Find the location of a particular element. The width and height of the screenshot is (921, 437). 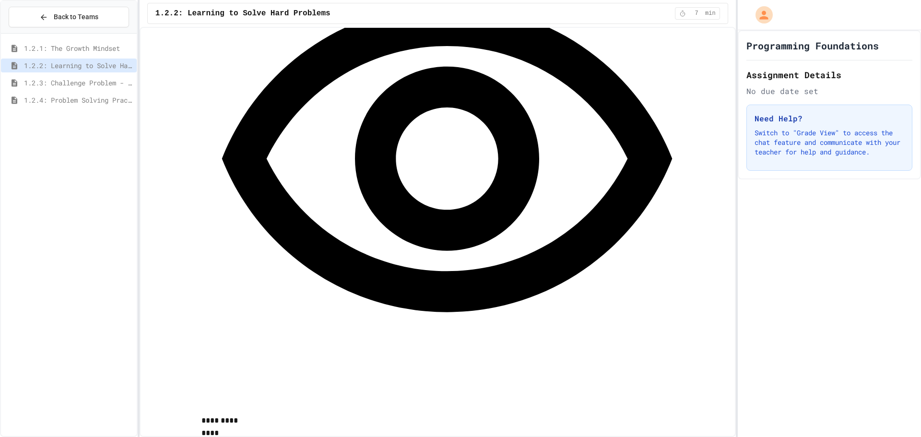

span: 7 is located at coordinates (697, 13).